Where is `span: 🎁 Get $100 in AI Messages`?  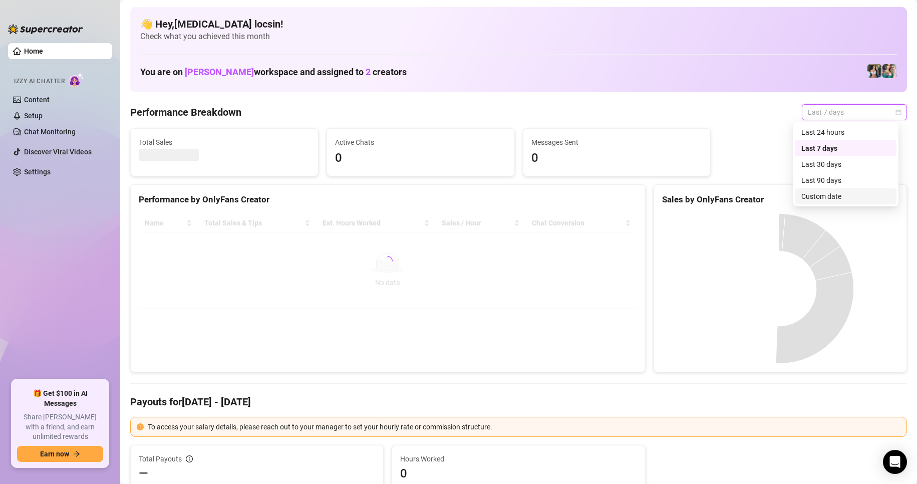 span: 🎁 Get $100 in AI Messages is located at coordinates (60, 398).